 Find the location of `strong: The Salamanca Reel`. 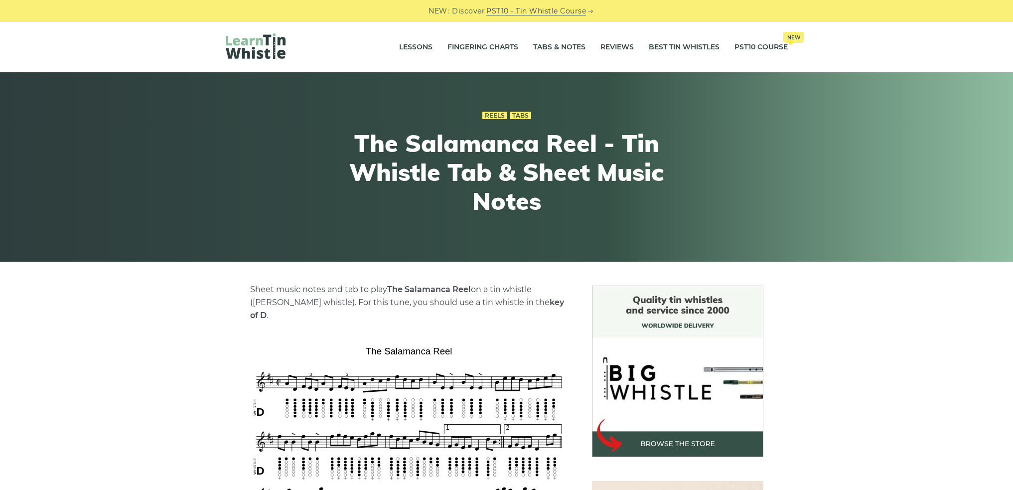

strong: The Salamanca Reel is located at coordinates (429, 289).